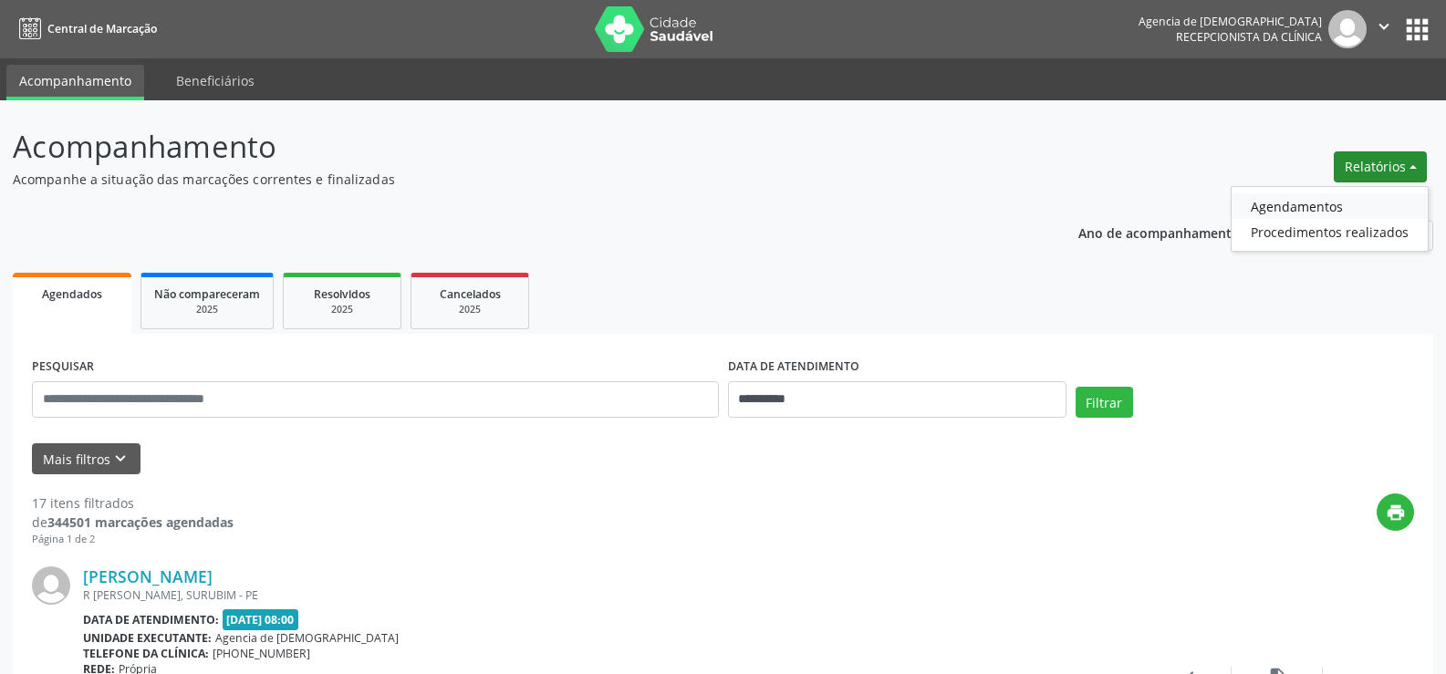 This screenshot has width=1446, height=674. I want to click on p: Acompanhe a situação das marcações correntes e finalizadas, so click(510, 179).